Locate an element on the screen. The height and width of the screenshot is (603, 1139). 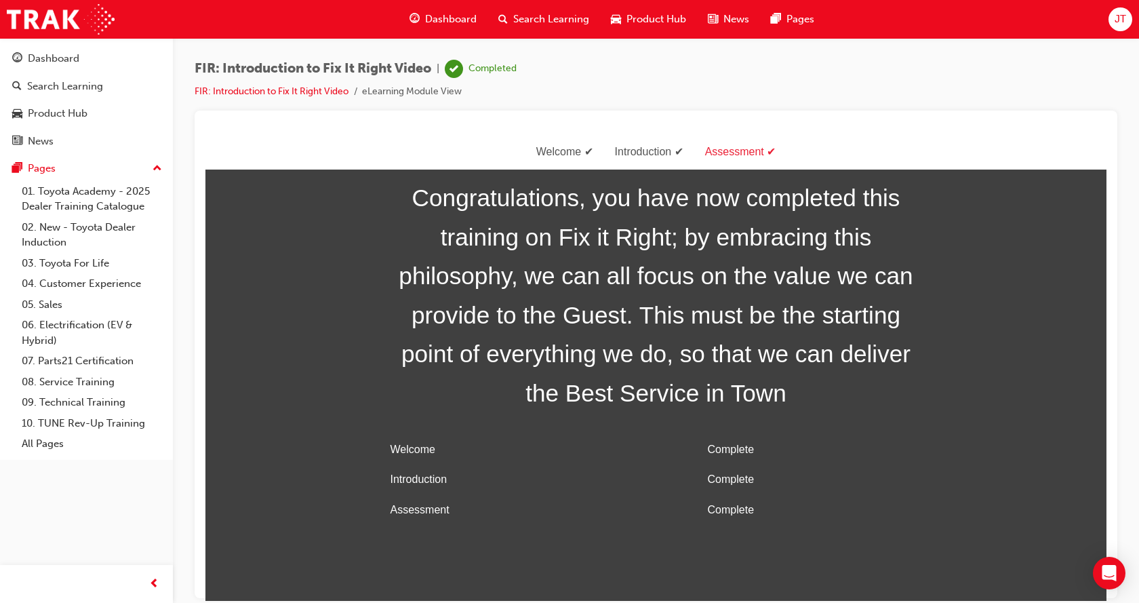
a: 04. Customer Experience is located at coordinates (92, 283).